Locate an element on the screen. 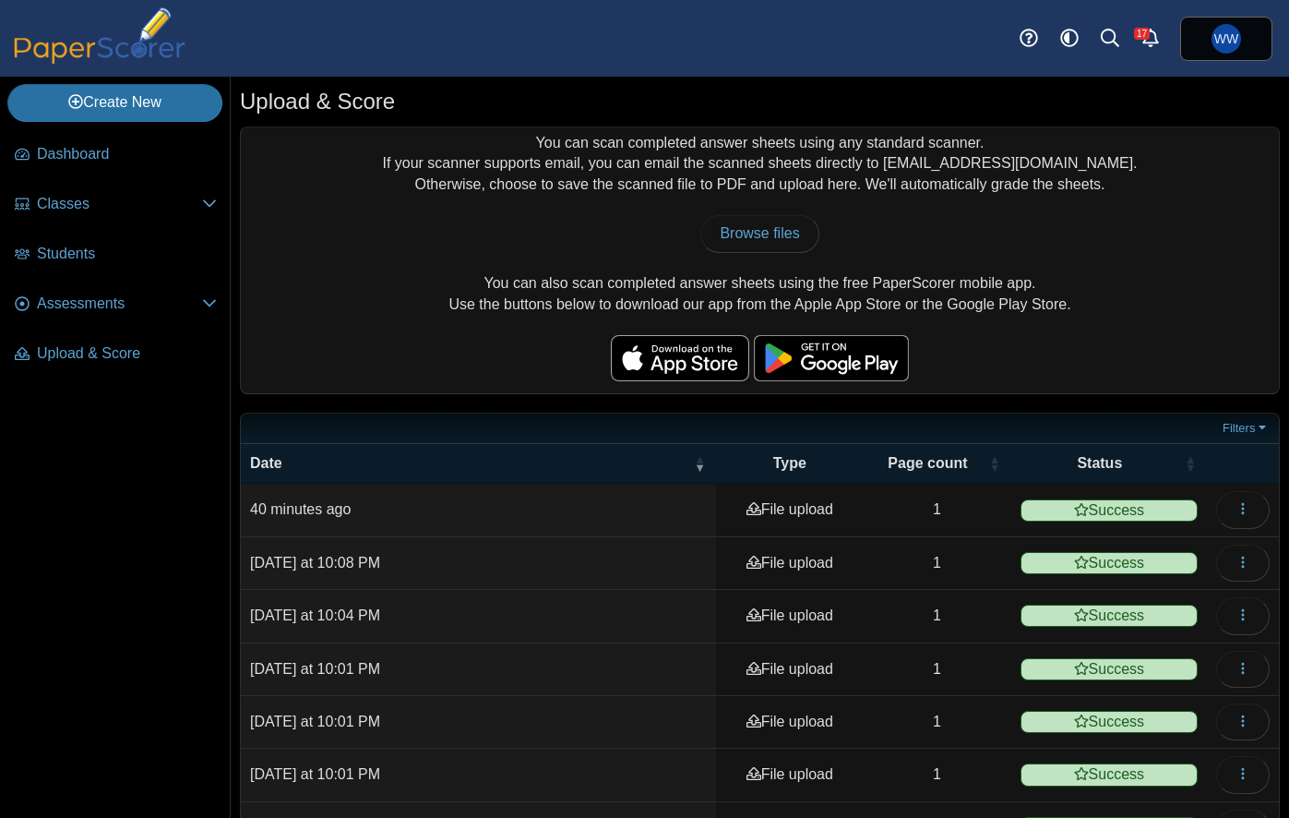 Image resolution: width=1289 pixels, height=818 pixels. span: Type is located at coordinates (790, 462).